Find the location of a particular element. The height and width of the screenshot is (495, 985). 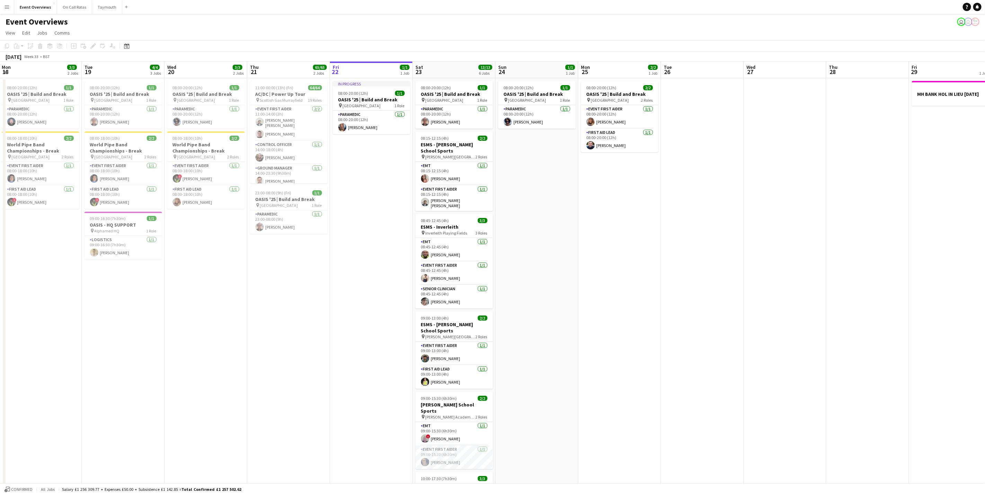

span: View is located at coordinates (10, 33).